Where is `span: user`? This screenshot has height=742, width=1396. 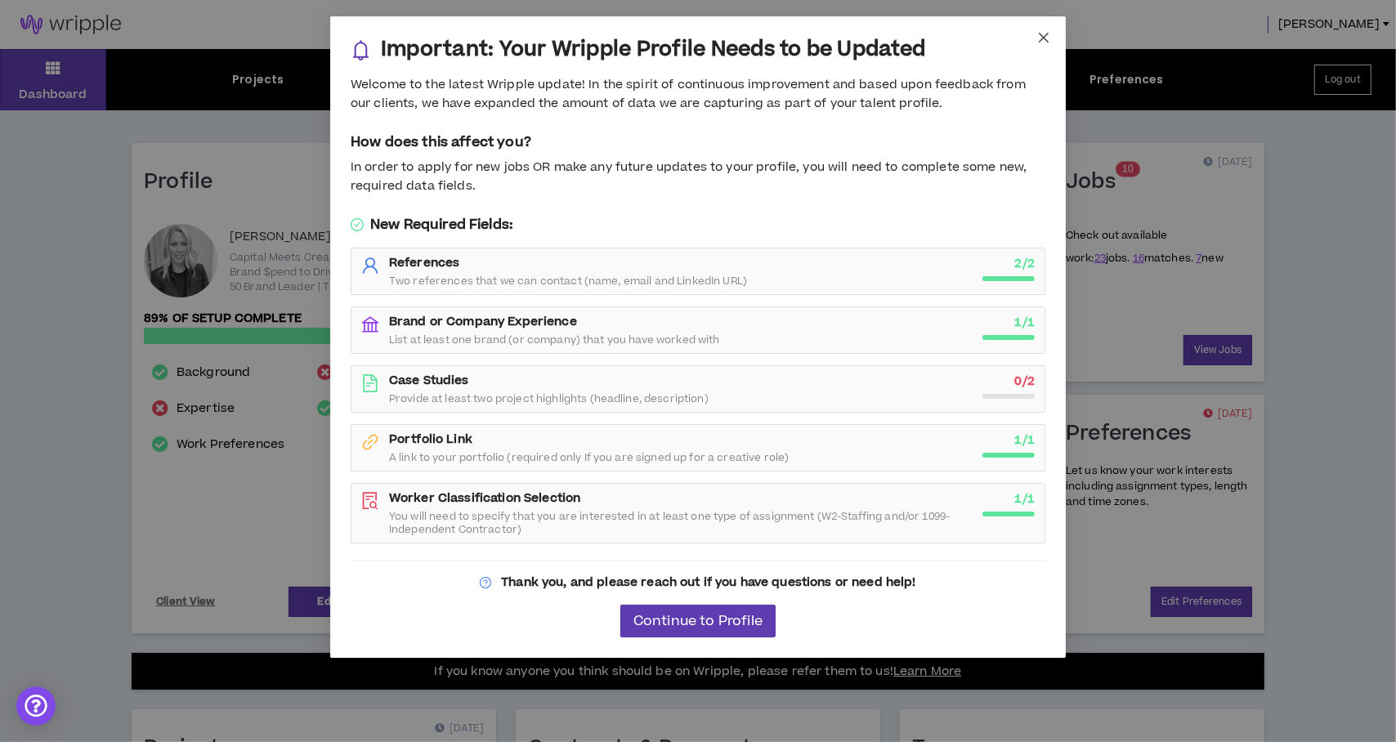
span: user is located at coordinates (370, 266).